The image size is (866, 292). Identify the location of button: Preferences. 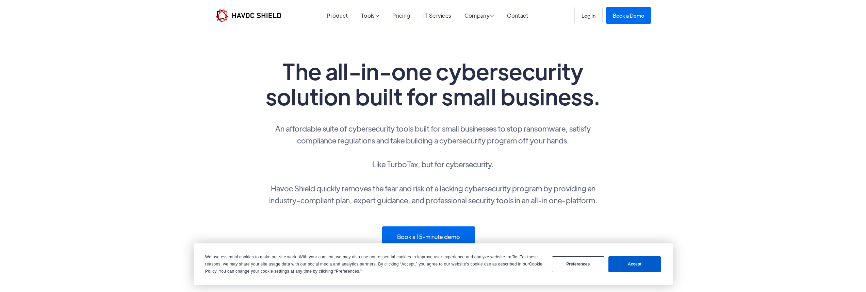
(578, 264).